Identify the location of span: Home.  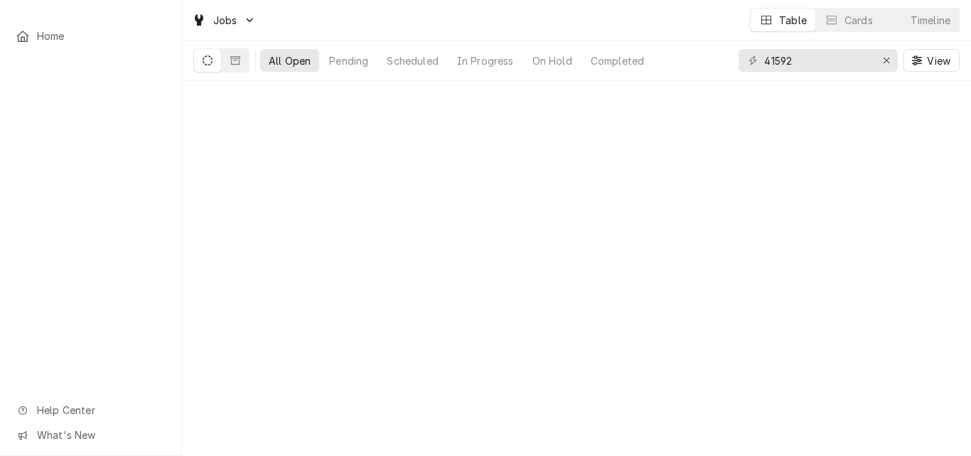
(101, 36).